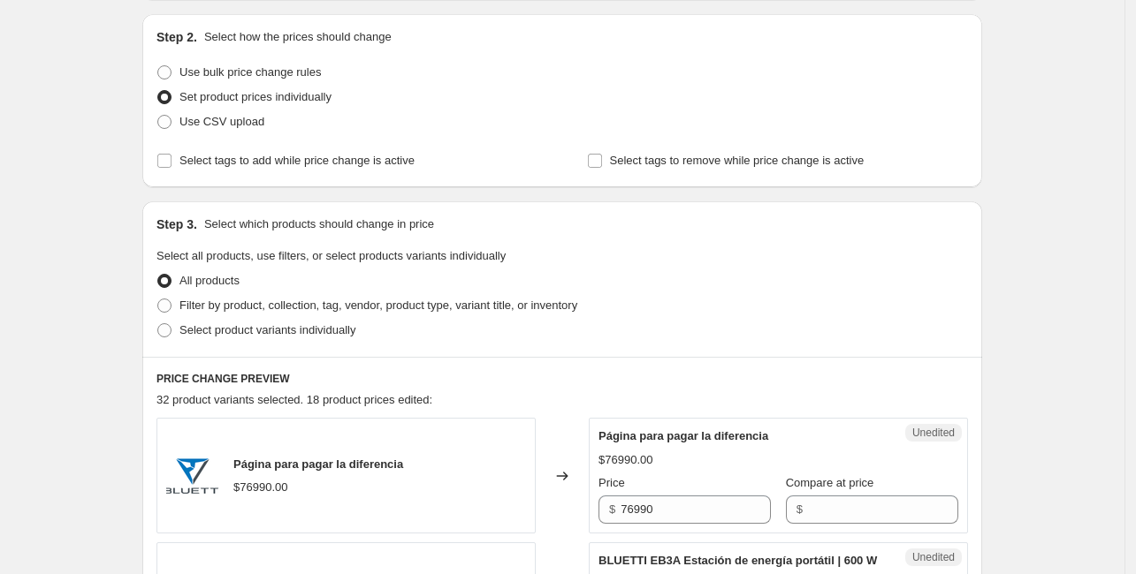 This screenshot has height=574, width=1136. I want to click on span: Price, so click(612, 483).